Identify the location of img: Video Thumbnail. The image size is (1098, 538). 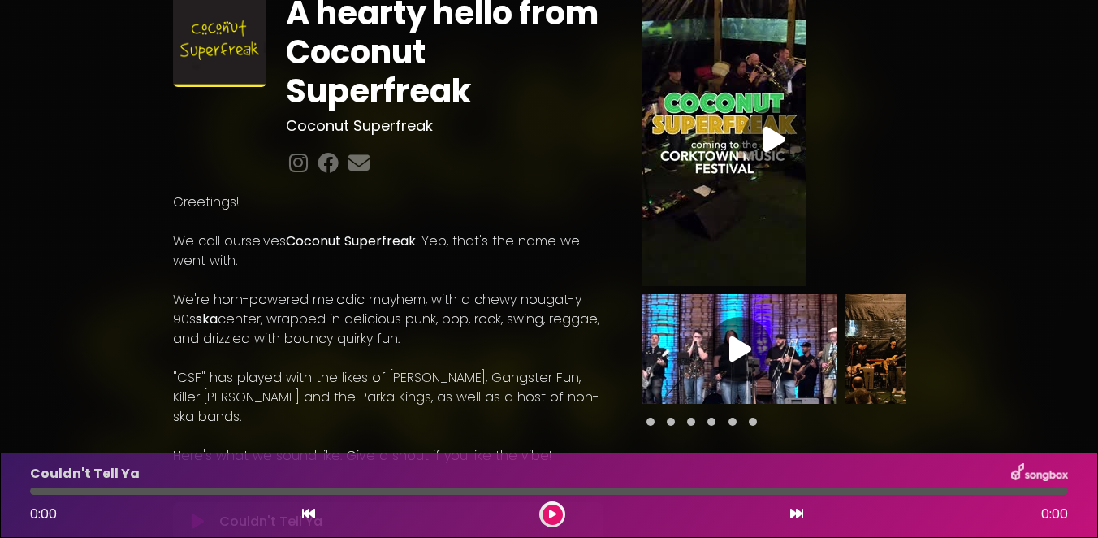
(740, 348).